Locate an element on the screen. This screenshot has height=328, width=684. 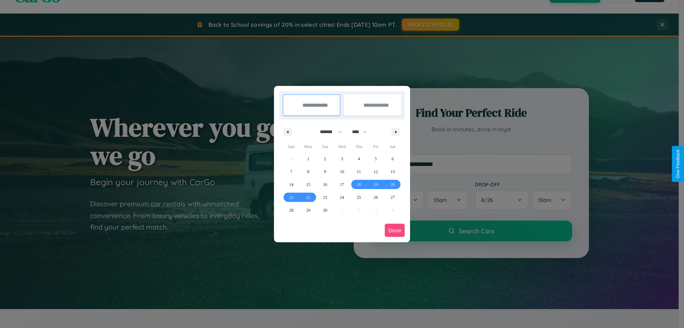
span: Tue is located at coordinates (325, 147).